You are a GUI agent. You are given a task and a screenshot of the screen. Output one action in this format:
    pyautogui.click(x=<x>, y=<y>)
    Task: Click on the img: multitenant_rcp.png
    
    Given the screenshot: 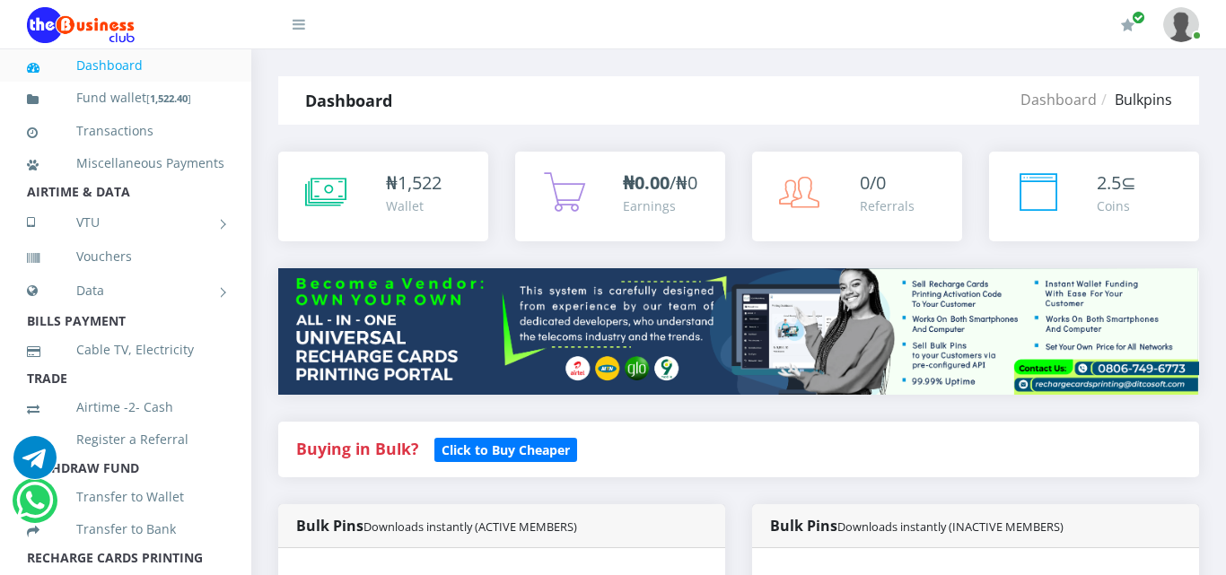 What is the action you would take?
    pyautogui.click(x=739, y=331)
    